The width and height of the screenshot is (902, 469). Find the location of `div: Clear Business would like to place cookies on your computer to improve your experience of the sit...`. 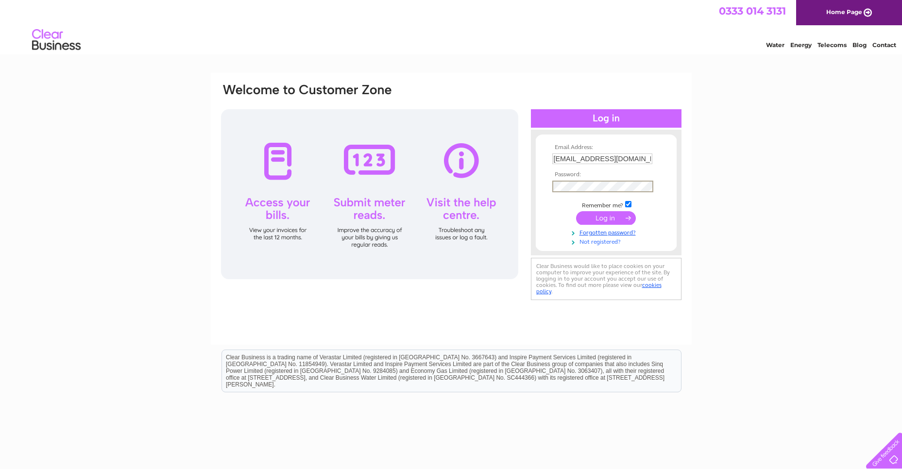

div: Clear Business would like to place cookies on your computer to improve your experience of the sit... is located at coordinates (606, 279).